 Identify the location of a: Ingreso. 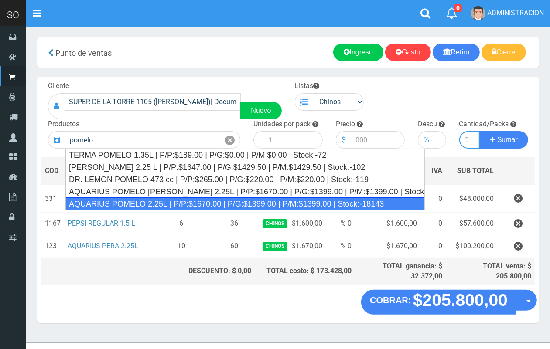
(358, 52).